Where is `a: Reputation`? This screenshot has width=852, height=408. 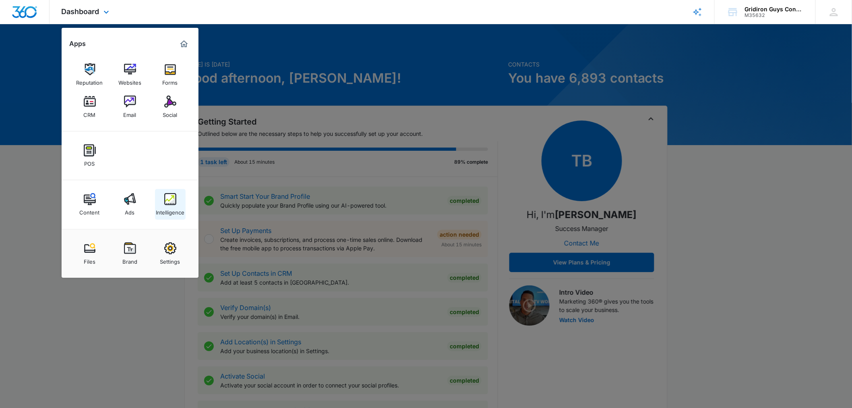
a: Reputation is located at coordinates (90, 75).